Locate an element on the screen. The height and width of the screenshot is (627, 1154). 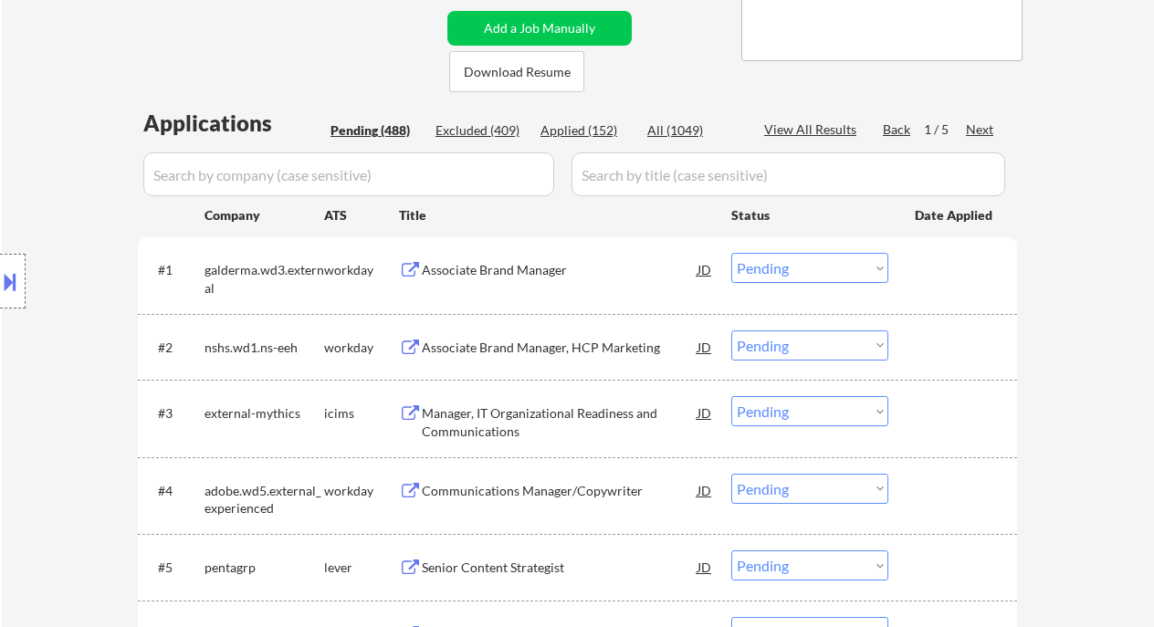
div: #4 is located at coordinates (174, 491).